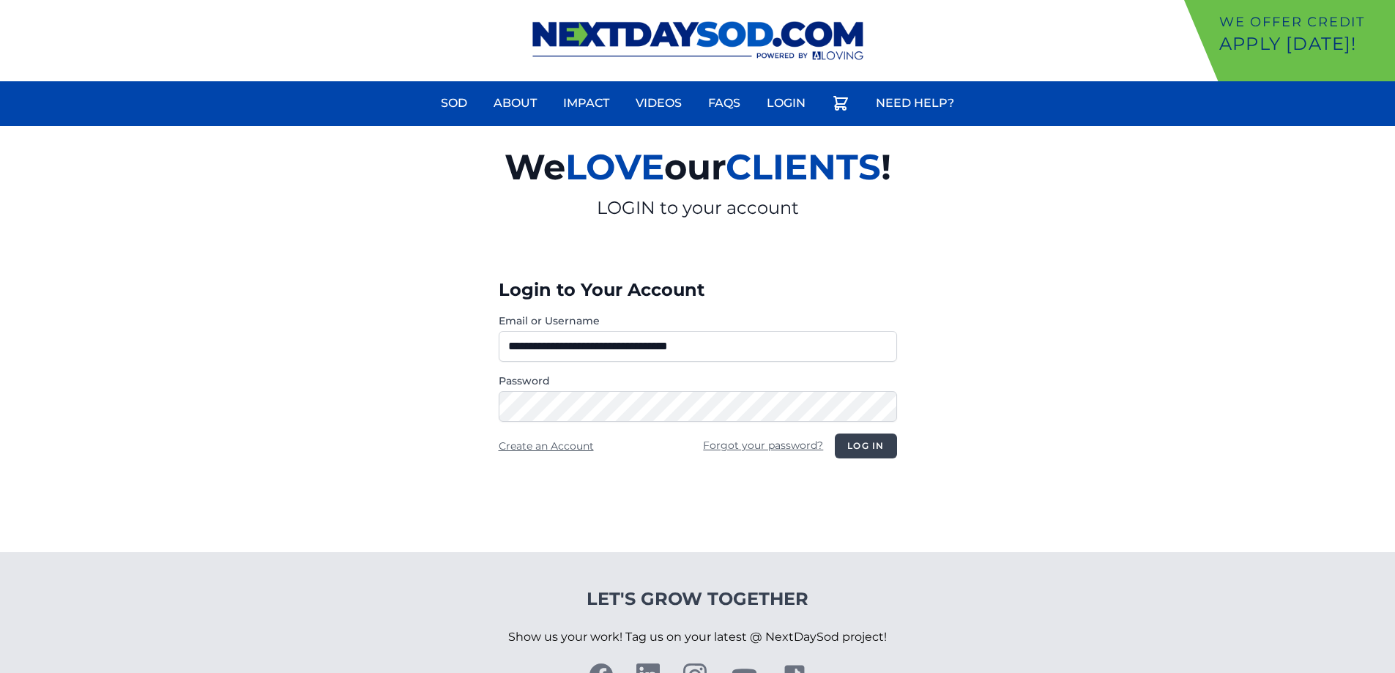 This screenshot has width=1395, height=673. I want to click on h2: We our !, so click(698, 167).